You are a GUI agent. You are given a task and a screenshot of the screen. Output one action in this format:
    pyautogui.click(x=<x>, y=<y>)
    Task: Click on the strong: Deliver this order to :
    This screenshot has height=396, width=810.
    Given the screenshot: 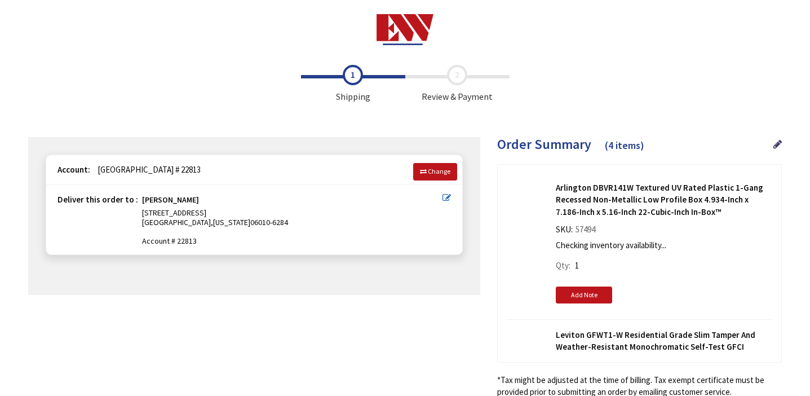 What is the action you would take?
    pyautogui.click(x=97, y=199)
    